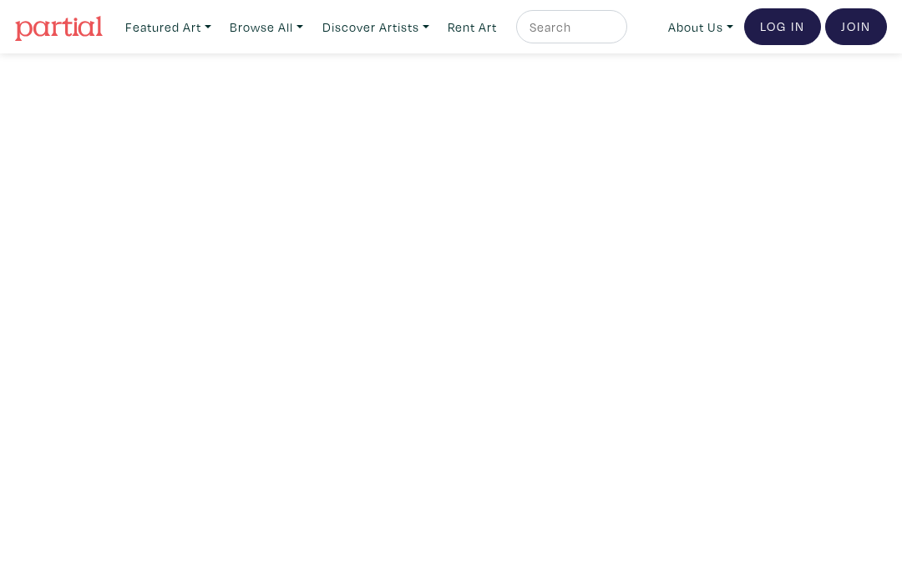 Image resolution: width=902 pixels, height=566 pixels. I want to click on a: Discover Artists, so click(376, 27).